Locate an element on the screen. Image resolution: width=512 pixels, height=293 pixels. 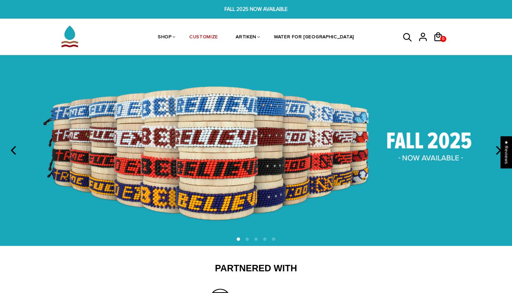
a: ARTIKEN is located at coordinates (246, 38).